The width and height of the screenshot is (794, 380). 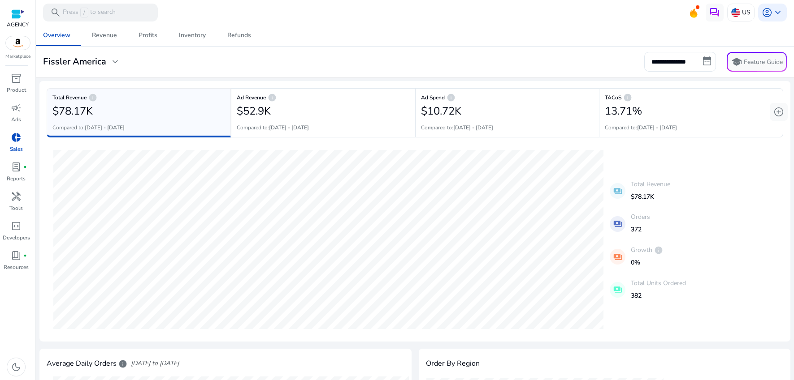 What do you see at coordinates (16, 197) in the screenshot?
I see `span: handyman` at bounding box center [16, 197].